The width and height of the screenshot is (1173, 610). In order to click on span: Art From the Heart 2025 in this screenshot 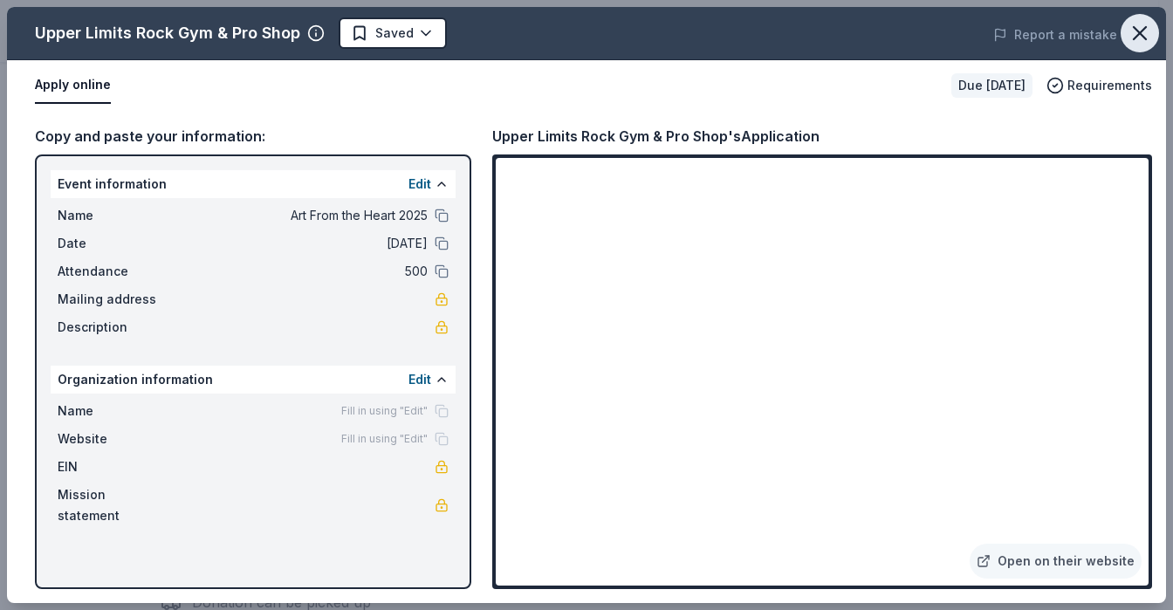, I will do `click(301, 216)`.